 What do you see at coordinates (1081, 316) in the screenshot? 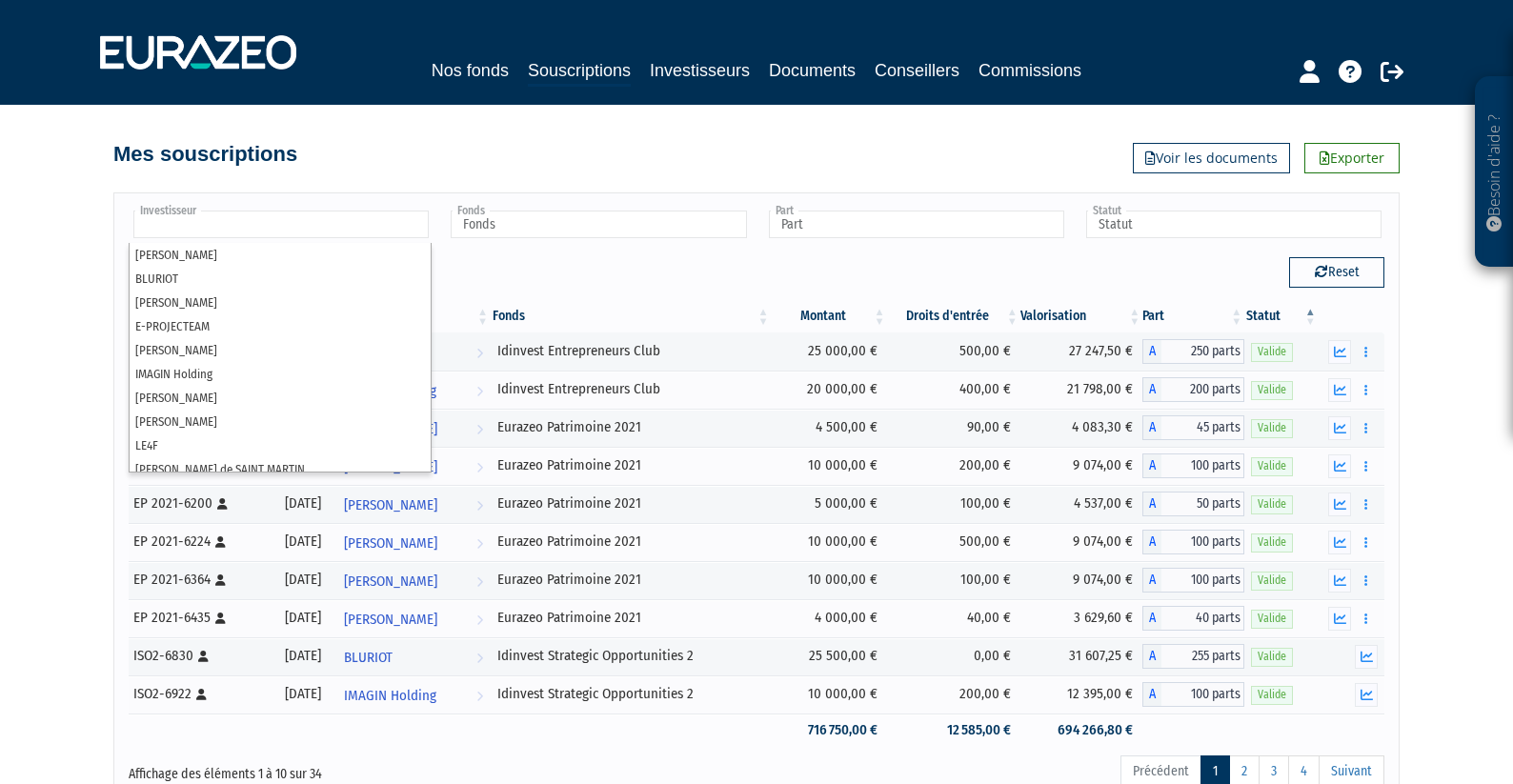
I see `th: Valorisation: activer pour trier la colonne par ordre croissant` at bounding box center [1081, 316].